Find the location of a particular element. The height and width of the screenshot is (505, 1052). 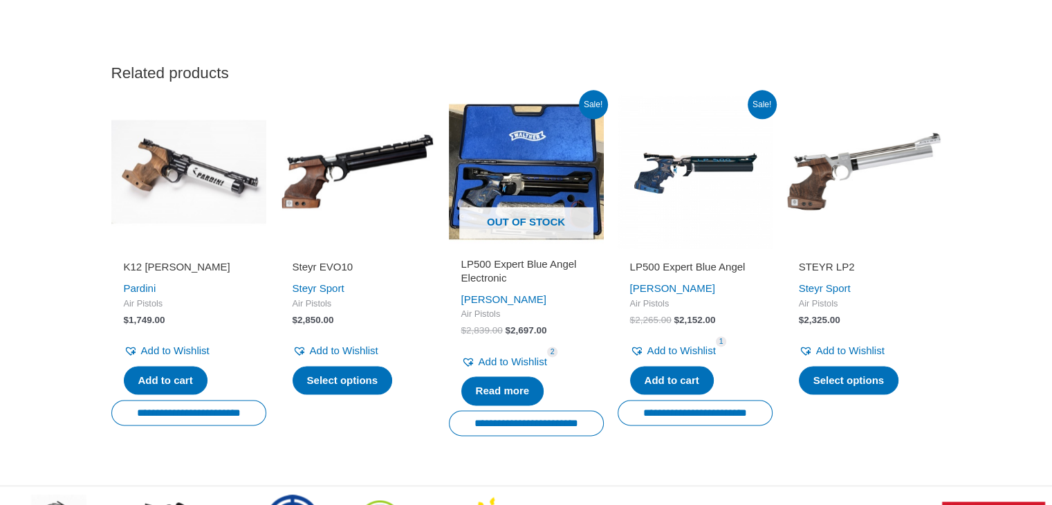

bdi: 2,152.00 is located at coordinates (695, 320).